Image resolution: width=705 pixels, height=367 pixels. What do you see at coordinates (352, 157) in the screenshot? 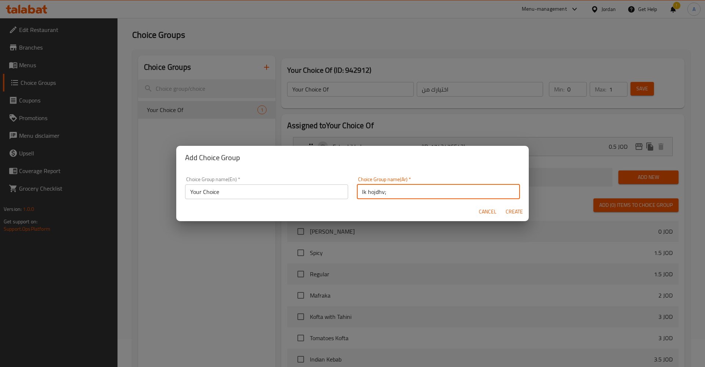
I see `h2: Add Choice Group` at bounding box center [352, 157].